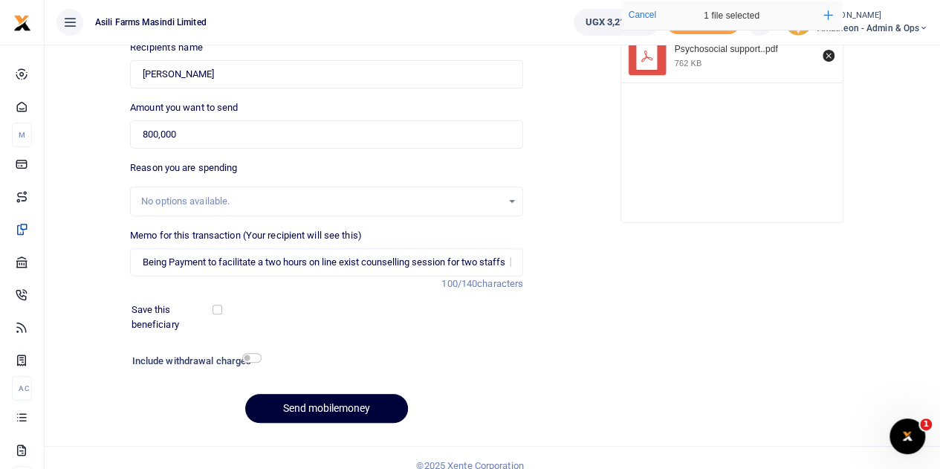 Image resolution: width=940 pixels, height=469 pixels. What do you see at coordinates (184, 108) in the screenshot?
I see `label: Amount you want to send` at bounding box center [184, 108].